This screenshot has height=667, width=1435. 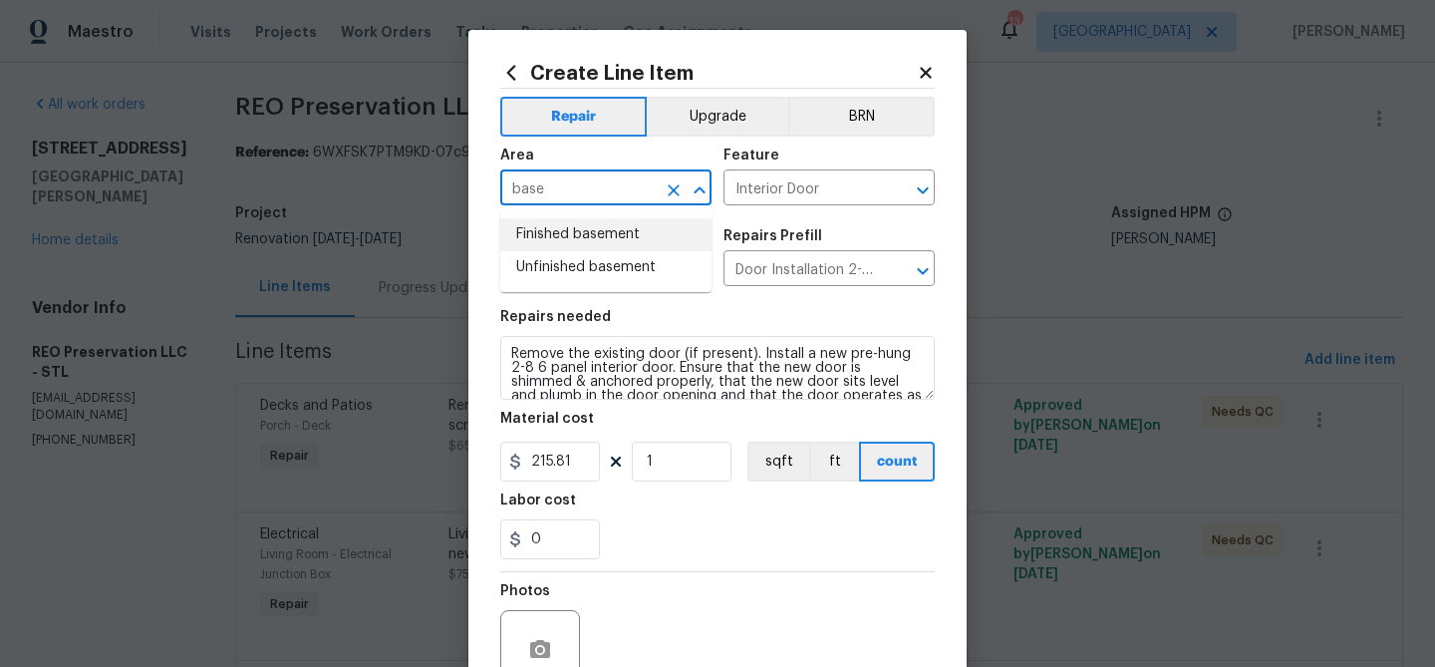 I want to click on h5: Labor cost, so click(x=538, y=500).